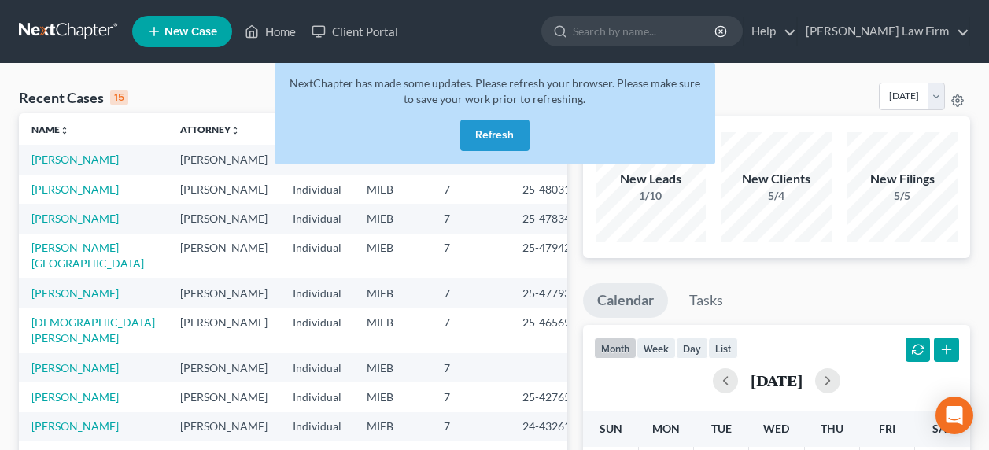 The height and width of the screenshot is (450, 989). Describe the element at coordinates (650, 179) in the screenshot. I see `div: New Leads` at that location.